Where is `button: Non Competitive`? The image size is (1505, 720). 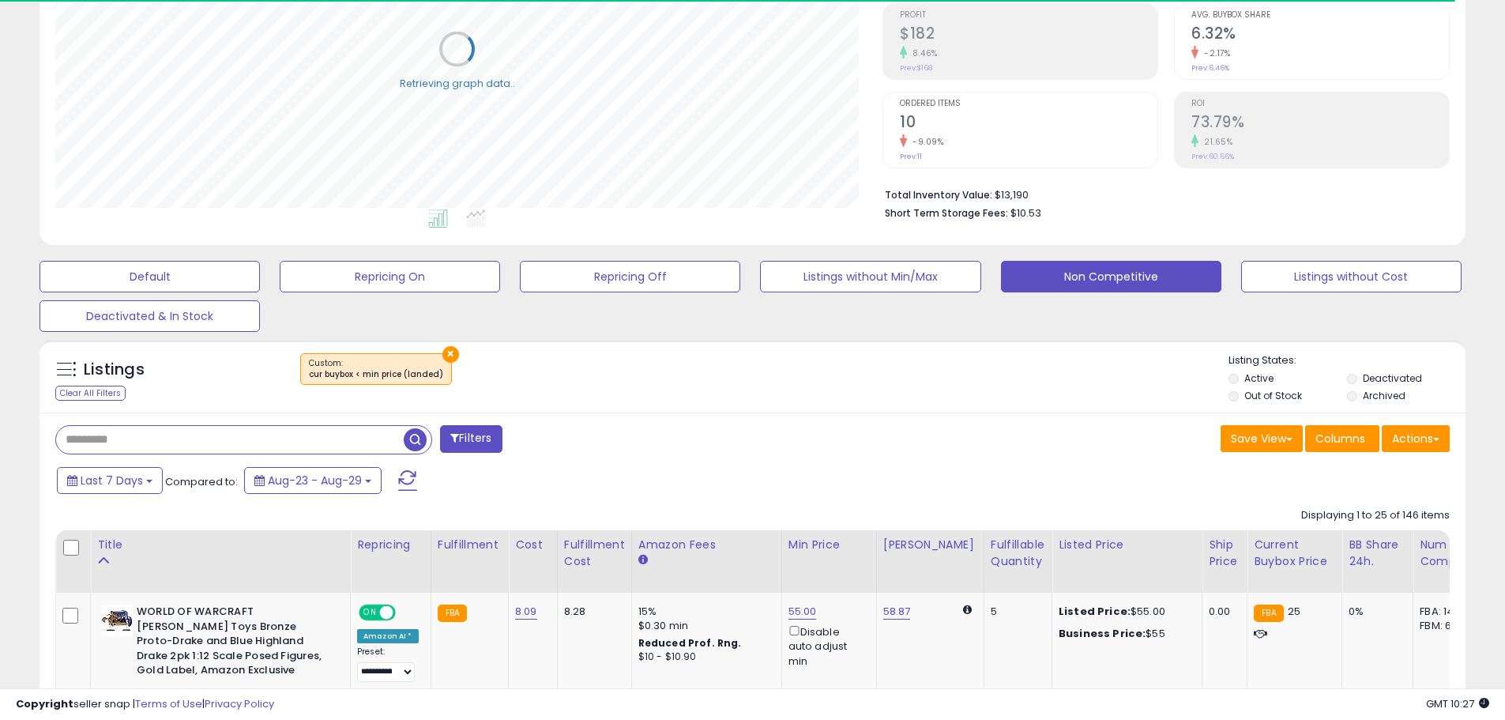
button: Non Competitive is located at coordinates (1111, 277).